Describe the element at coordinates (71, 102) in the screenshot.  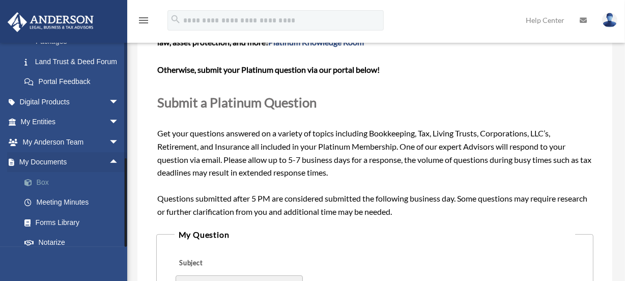
I see `a: Digital Productsarrow_drop_down` at that location.